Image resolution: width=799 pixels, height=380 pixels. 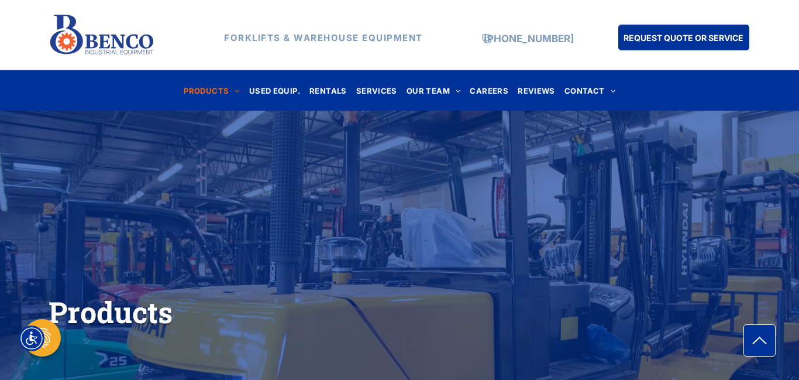 What do you see at coordinates (328, 90) in the screenshot?
I see `a: RENTALS` at bounding box center [328, 90].